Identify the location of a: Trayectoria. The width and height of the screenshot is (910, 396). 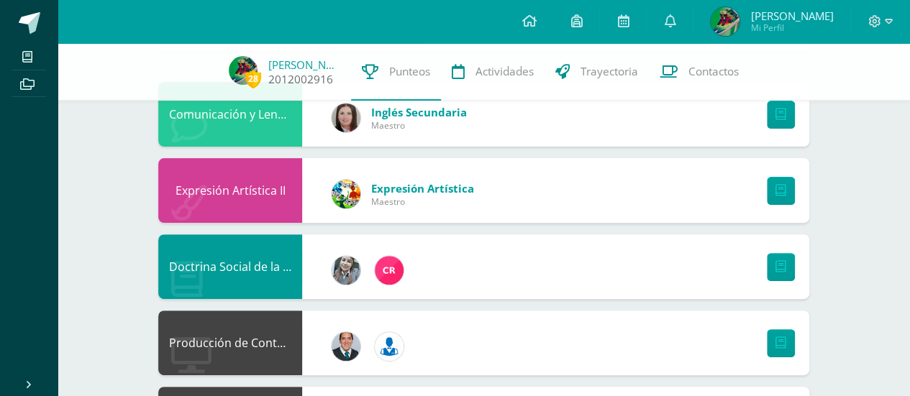
(596, 72).